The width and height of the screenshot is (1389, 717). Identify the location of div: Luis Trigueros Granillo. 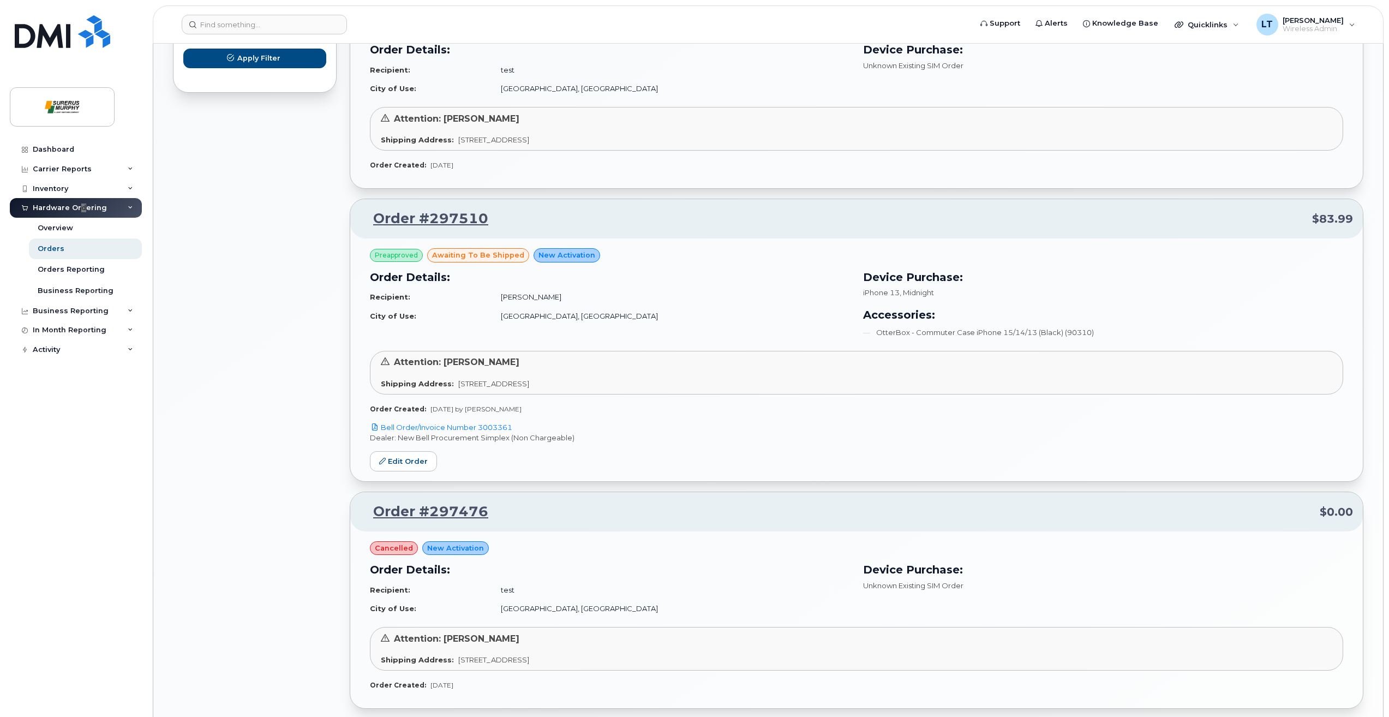
(1306, 25).